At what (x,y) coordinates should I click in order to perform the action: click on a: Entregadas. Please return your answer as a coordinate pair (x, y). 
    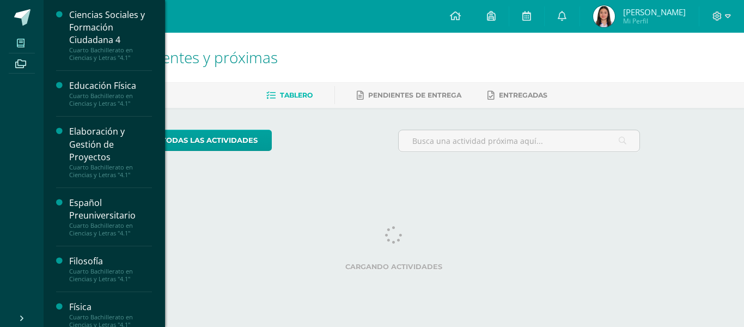
    Looking at the image, I should click on (518, 95).